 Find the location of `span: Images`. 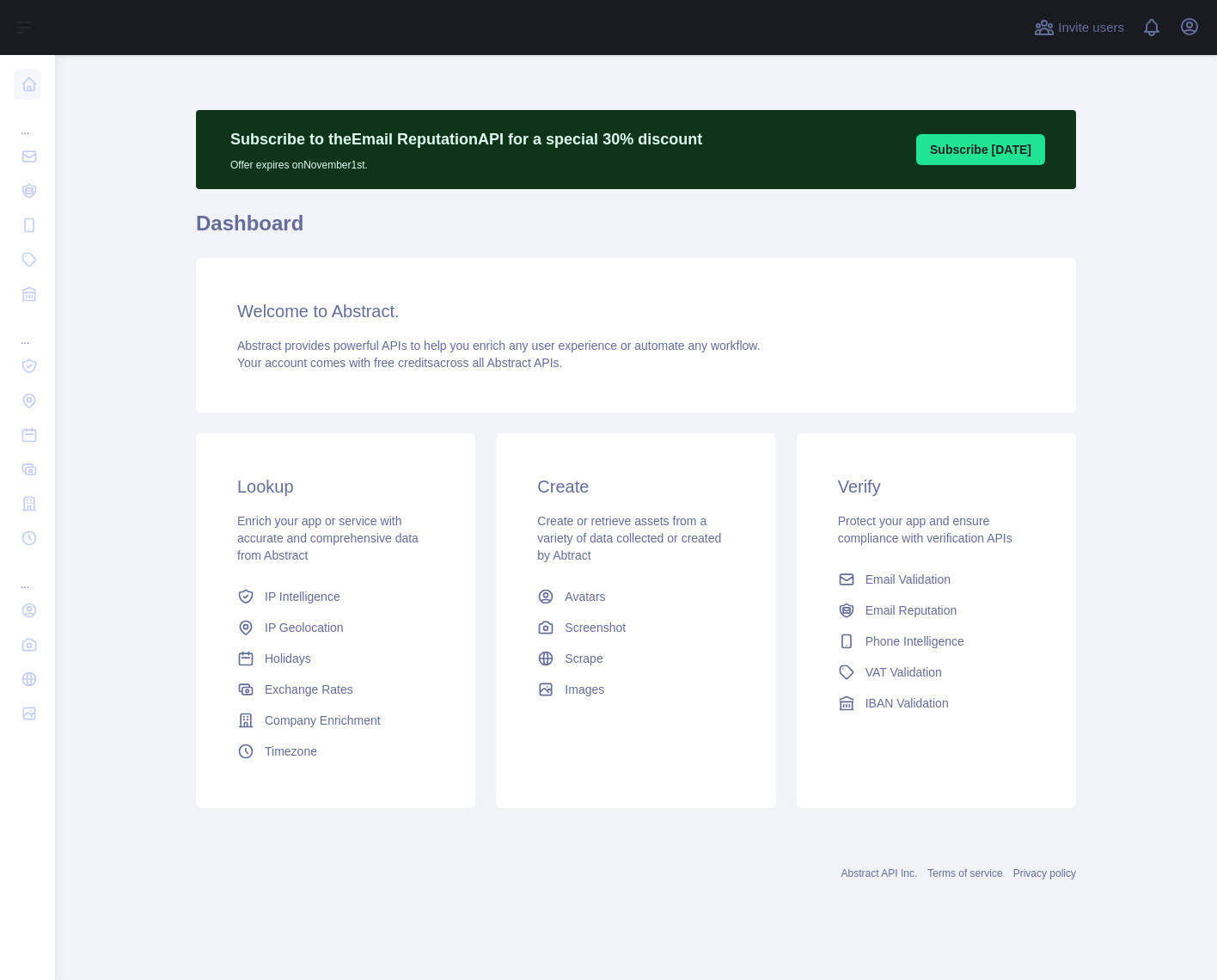

span: Images is located at coordinates (584, 689).